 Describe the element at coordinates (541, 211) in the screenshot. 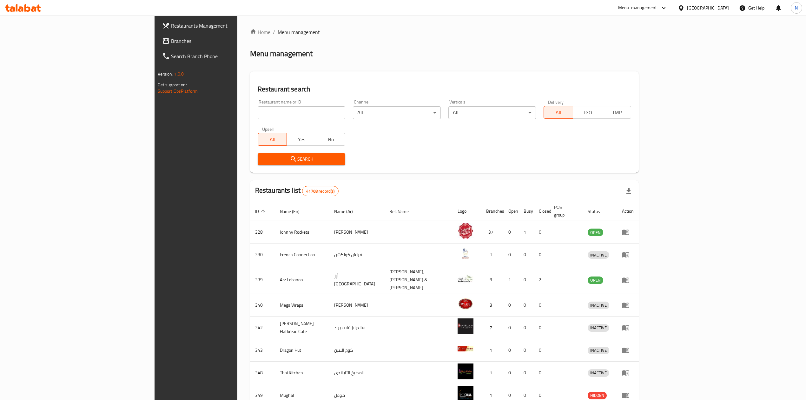

I see `th: Closed` at that location.